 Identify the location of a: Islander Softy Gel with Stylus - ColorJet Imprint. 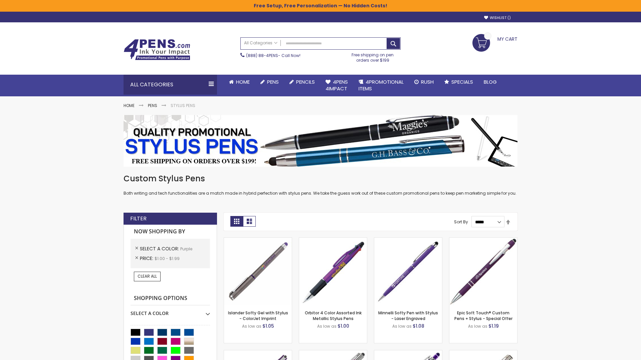
(258, 316).